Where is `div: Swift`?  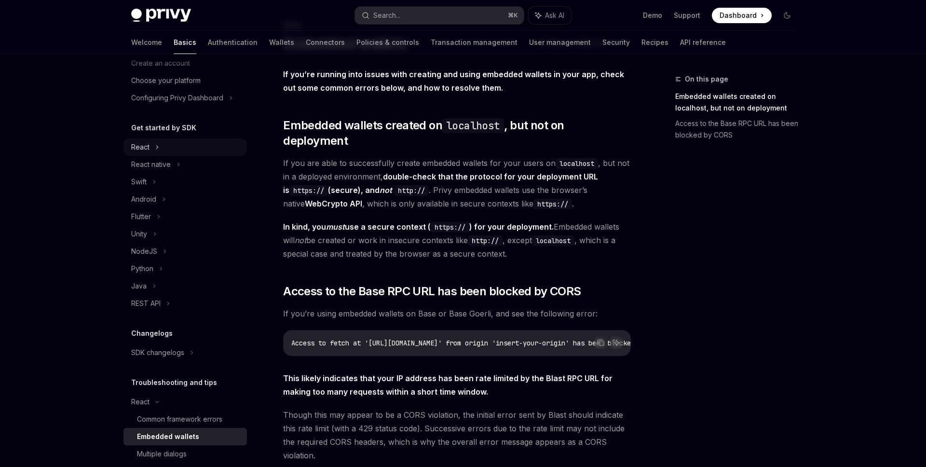
div: Swift is located at coordinates (139, 182).